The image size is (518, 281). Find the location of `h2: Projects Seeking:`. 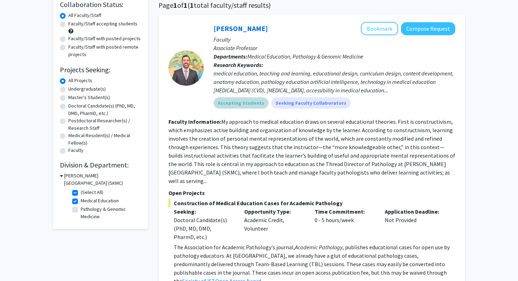

h2: Projects Seeking: is located at coordinates (100, 70).